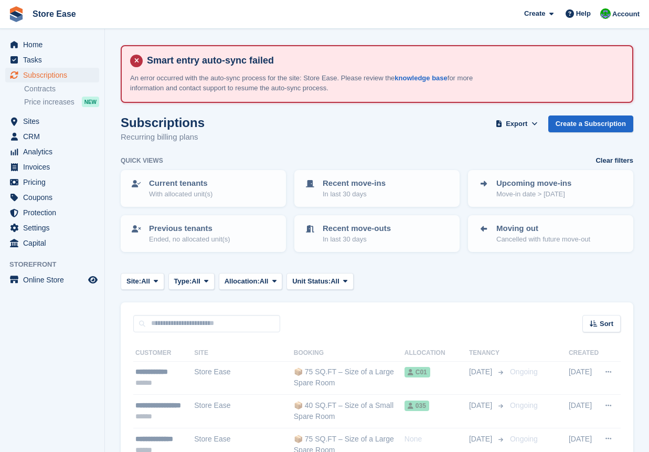 This screenshot has width=649, height=452. Describe the element at coordinates (584, 14) in the screenshot. I see `span: Help` at that location.